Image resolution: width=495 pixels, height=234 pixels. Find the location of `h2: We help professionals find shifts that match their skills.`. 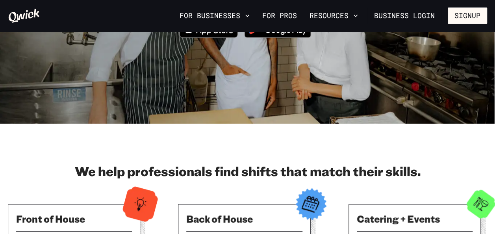

h2: We help professionals find shifts that match their skills. is located at coordinates (247, 171).